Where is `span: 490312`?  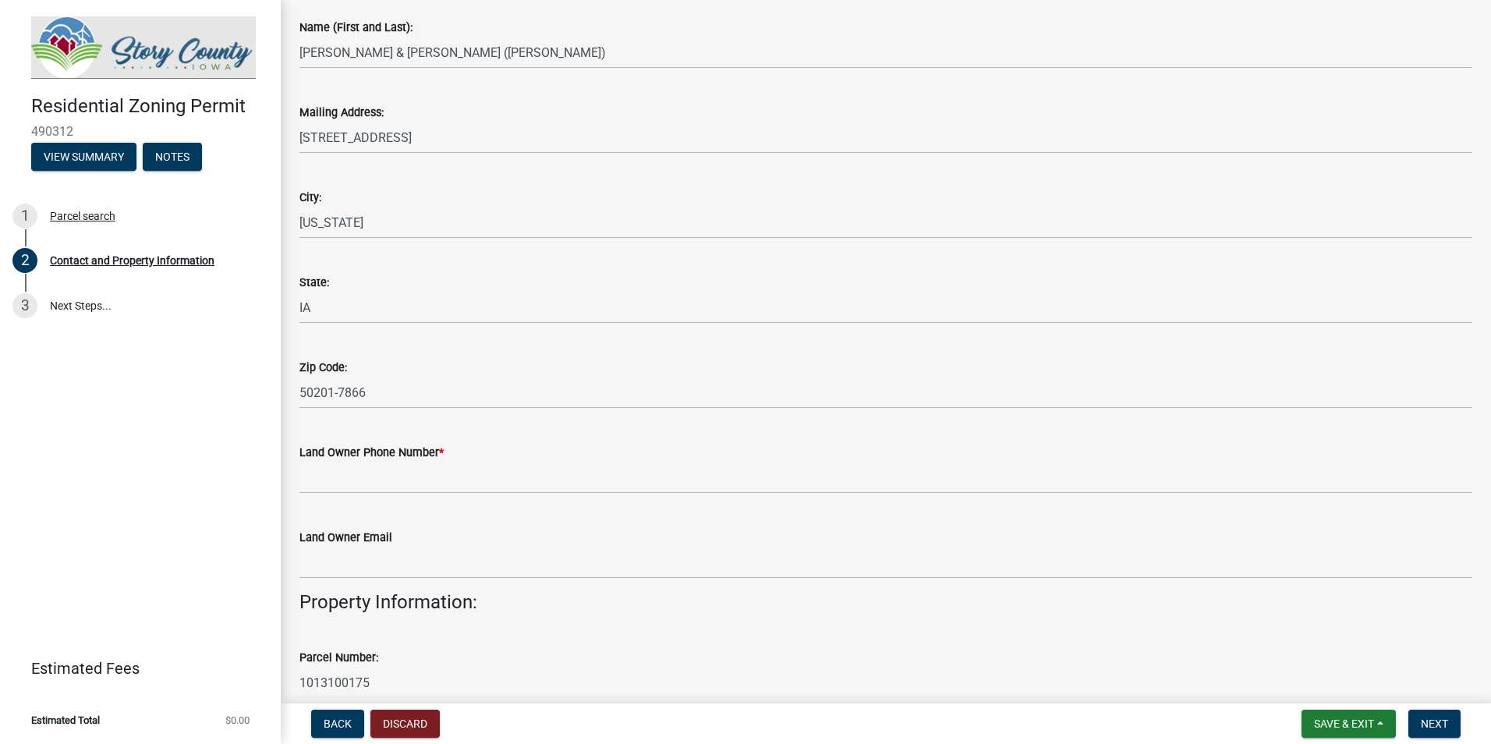 span: 490312 is located at coordinates (140, 131).